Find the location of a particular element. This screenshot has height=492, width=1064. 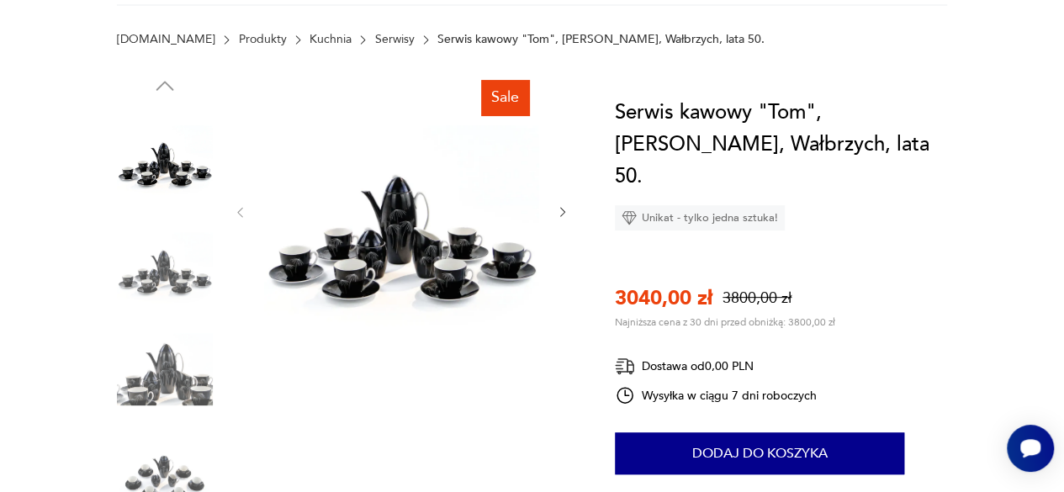

p: 3800,00 zł is located at coordinates (757, 298).